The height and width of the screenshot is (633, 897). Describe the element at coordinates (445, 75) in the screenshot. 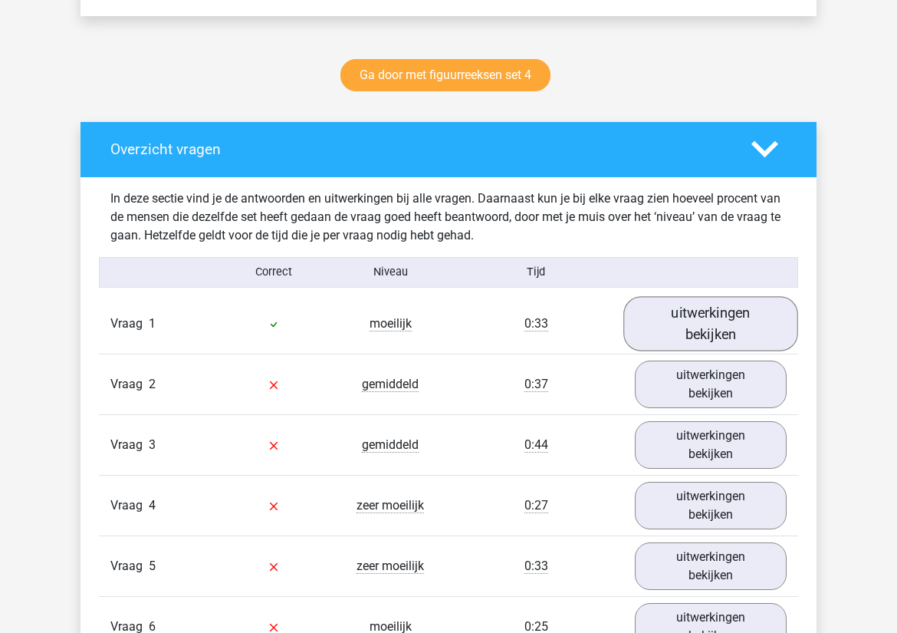

I see `a: Ga door met figuurreeksen set 4` at that location.